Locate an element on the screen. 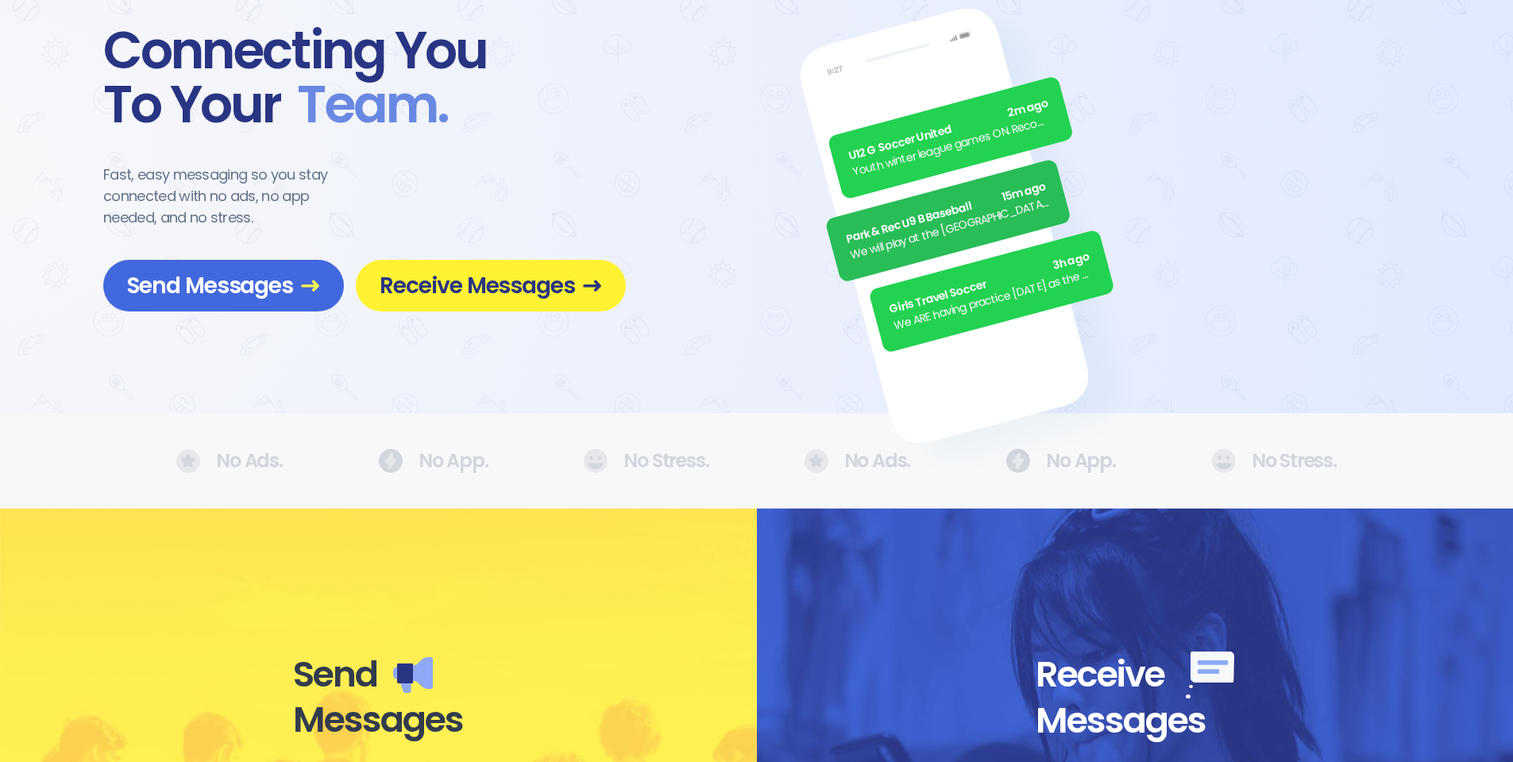  span: Team . is located at coordinates (365, 105).